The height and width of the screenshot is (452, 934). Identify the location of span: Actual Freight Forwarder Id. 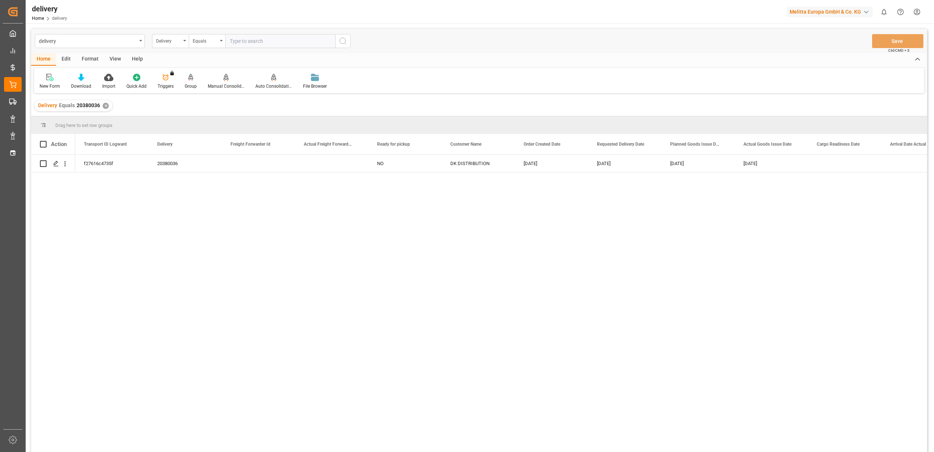
(328, 144).